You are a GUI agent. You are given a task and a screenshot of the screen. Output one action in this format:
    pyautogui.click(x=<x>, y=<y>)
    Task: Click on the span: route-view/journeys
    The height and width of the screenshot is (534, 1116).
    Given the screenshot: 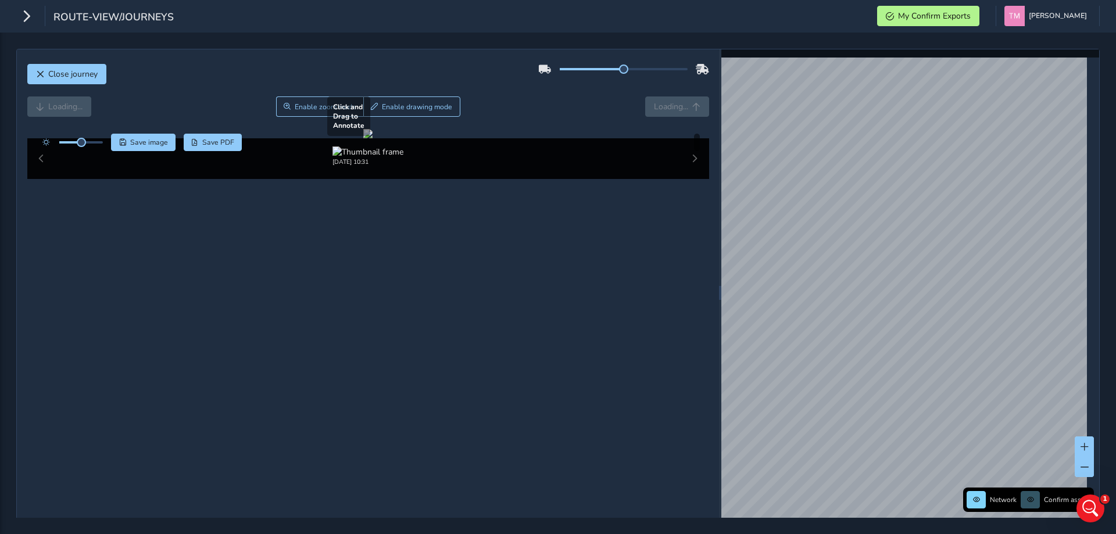 What is the action you would take?
    pyautogui.click(x=113, y=18)
    